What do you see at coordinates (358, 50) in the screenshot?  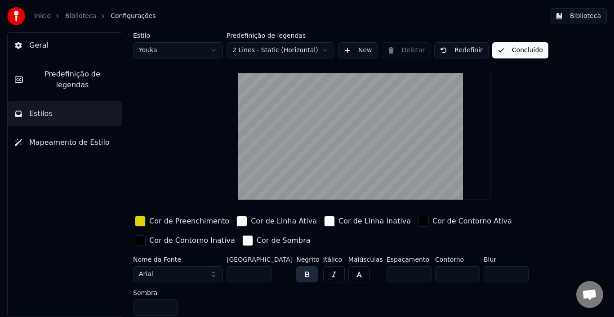 I see `button: New` at bounding box center [358, 50].